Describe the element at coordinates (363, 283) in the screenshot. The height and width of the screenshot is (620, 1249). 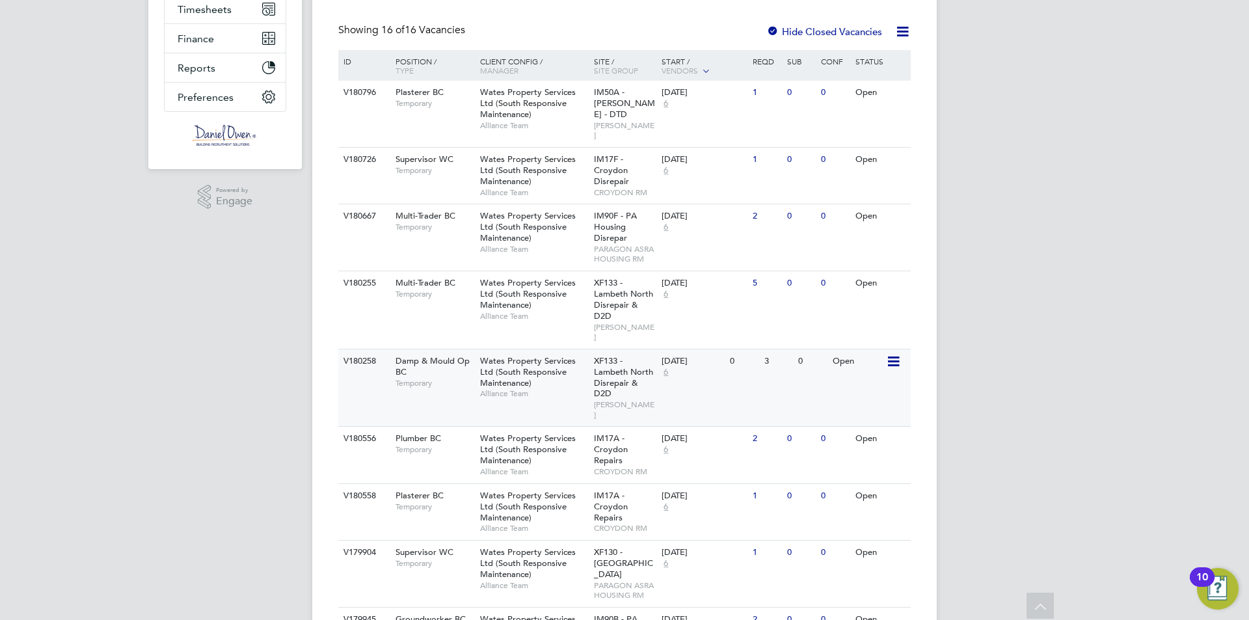
I see `div: V180255` at that location.